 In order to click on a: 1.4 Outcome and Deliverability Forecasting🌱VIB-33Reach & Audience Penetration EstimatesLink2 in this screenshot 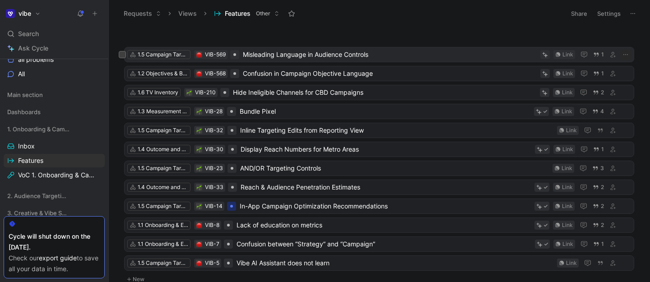, I will do `click(379, 187)`.